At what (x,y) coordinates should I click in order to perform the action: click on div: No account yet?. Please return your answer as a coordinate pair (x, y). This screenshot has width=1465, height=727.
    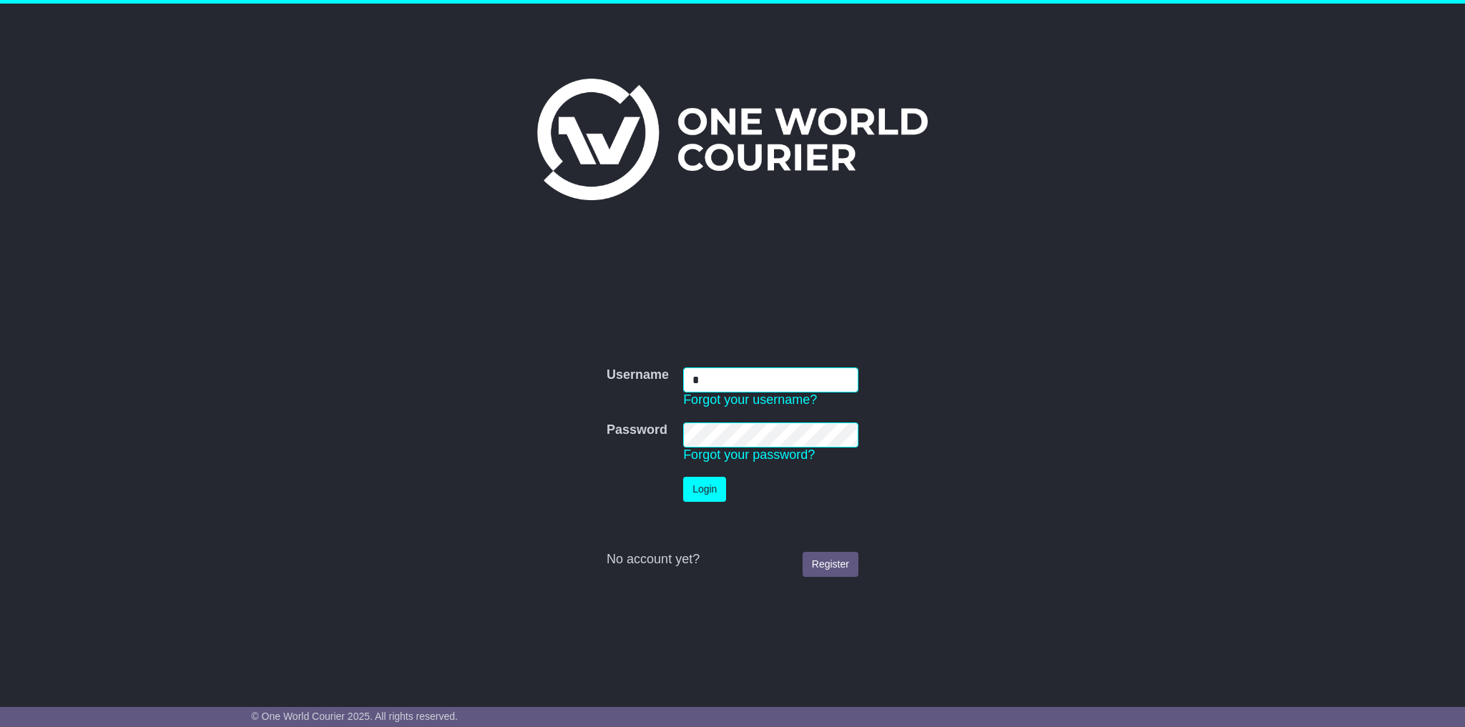
    Looking at the image, I should click on (732, 560).